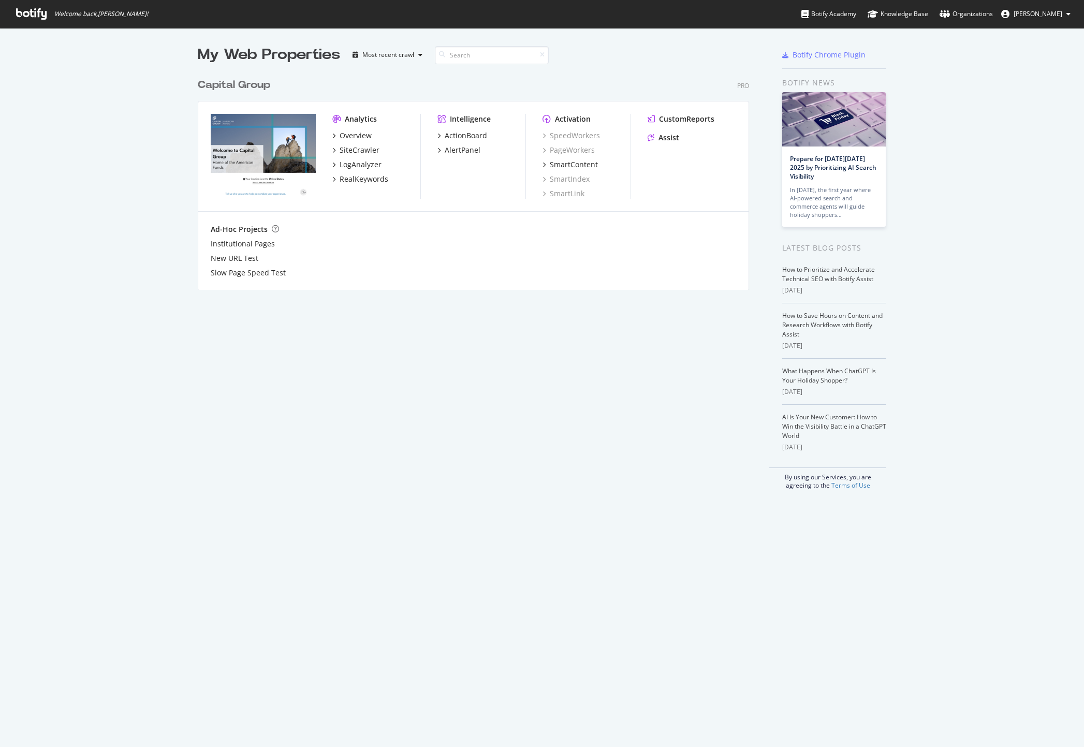 This screenshot has width=1084, height=747. What do you see at coordinates (571, 136) in the screenshot?
I see `a: SpeedWorkers` at bounding box center [571, 136].